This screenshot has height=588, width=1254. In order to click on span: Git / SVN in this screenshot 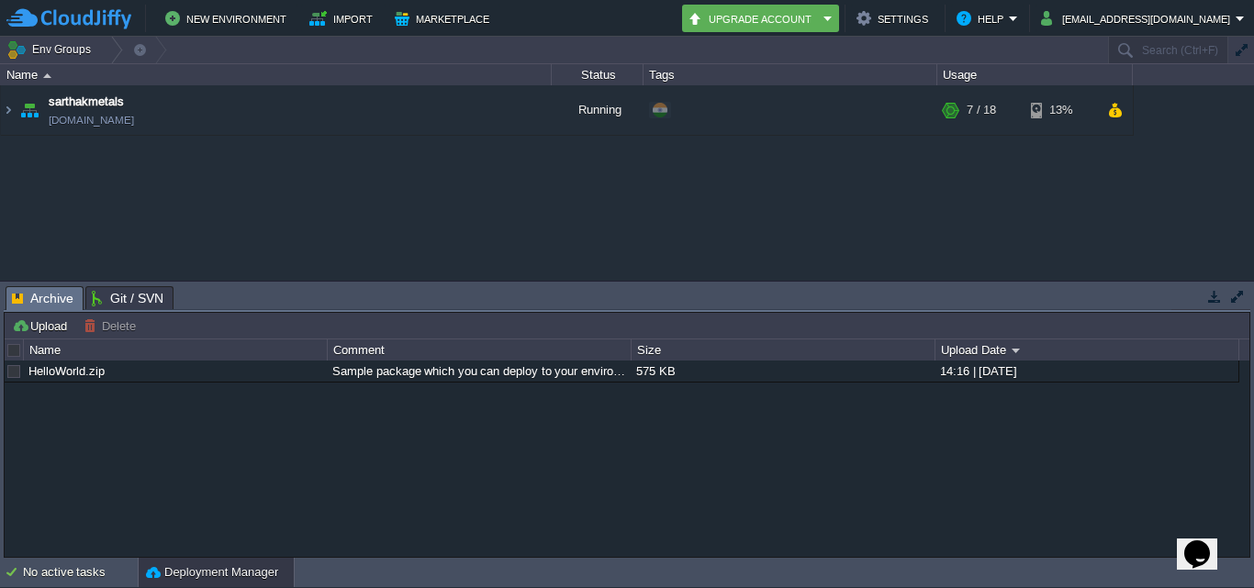, I will do `click(128, 298)`.